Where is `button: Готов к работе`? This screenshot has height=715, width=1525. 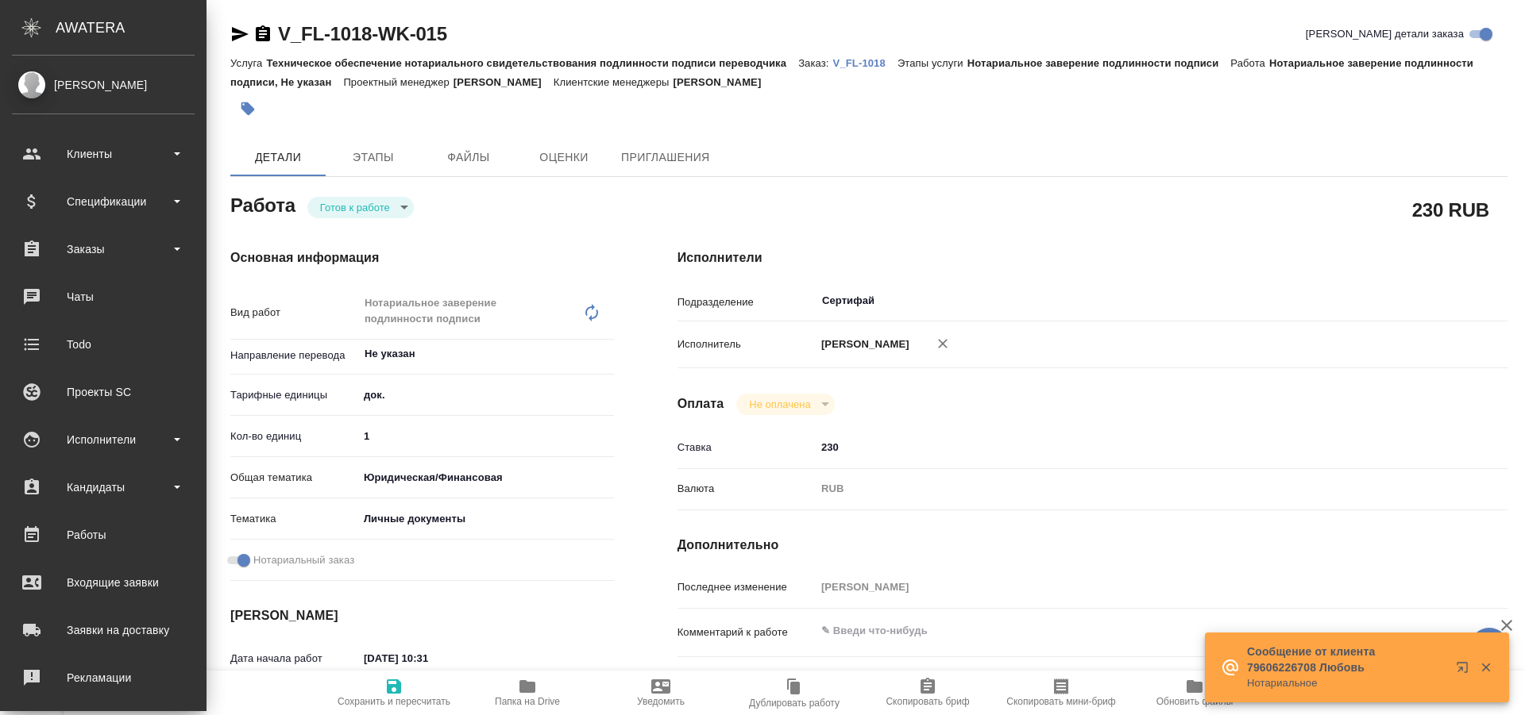
button: Готов к работе is located at coordinates (355, 207).